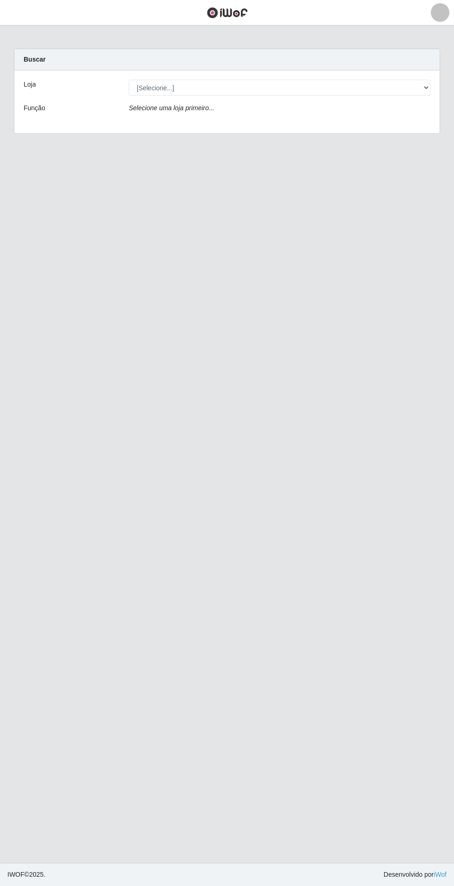 The height and width of the screenshot is (886, 454). Describe the element at coordinates (30, 84) in the screenshot. I see `label: Loja` at that location.